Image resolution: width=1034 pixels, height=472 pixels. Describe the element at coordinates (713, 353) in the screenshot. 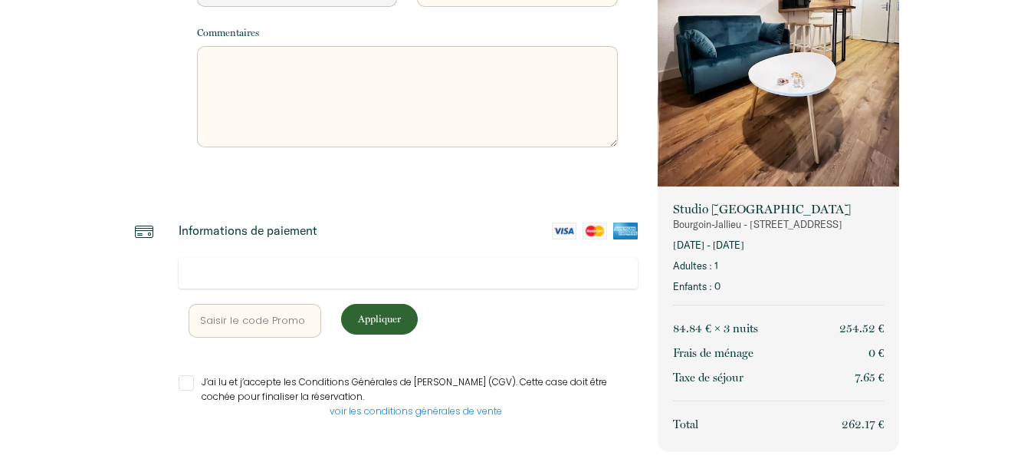

I see `p: Frais de ménage` at that location.